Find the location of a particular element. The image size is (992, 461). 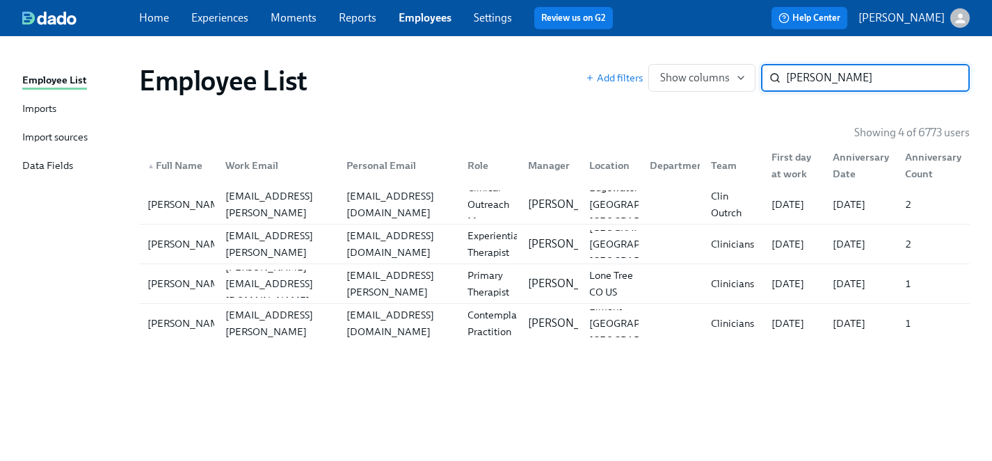

button: Show columns is located at coordinates (702, 78).